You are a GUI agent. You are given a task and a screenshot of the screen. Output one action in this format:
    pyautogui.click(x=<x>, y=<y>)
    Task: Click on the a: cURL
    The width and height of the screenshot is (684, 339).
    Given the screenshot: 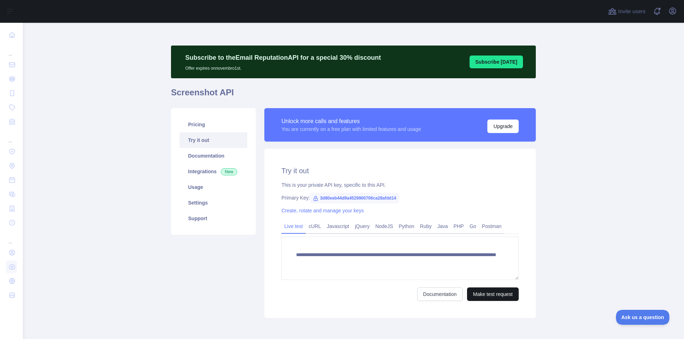 What is the action you would take?
    pyautogui.click(x=315, y=227)
    